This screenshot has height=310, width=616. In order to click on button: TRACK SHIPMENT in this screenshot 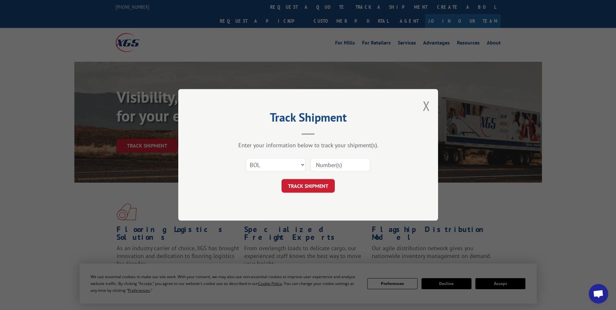, I will do `click(308, 186)`.